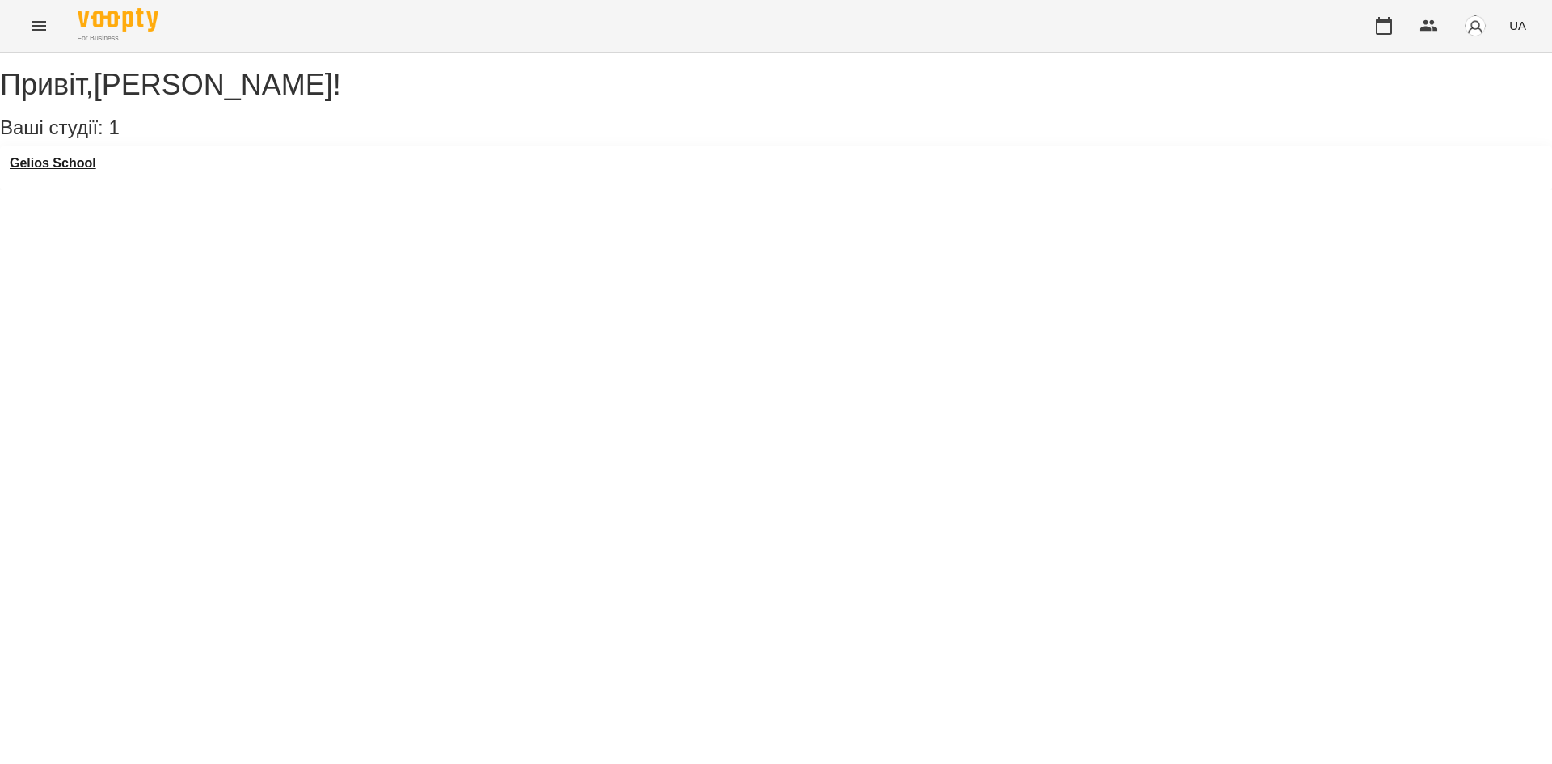 The width and height of the screenshot is (1552, 764). What do you see at coordinates (113, 127) in the screenshot?
I see `span: 1` at bounding box center [113, 127].